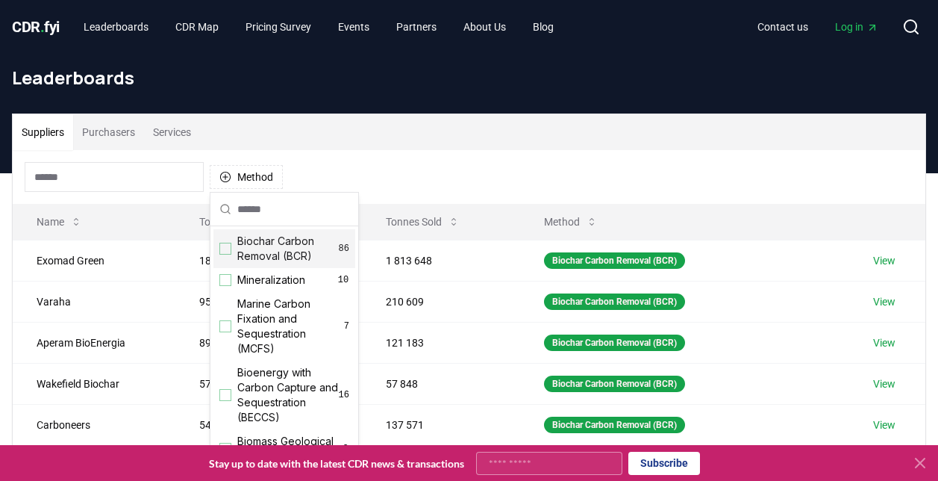  Describe the element at coordinates (59, 222) in the screenshot. I see `button: Name` at that location.